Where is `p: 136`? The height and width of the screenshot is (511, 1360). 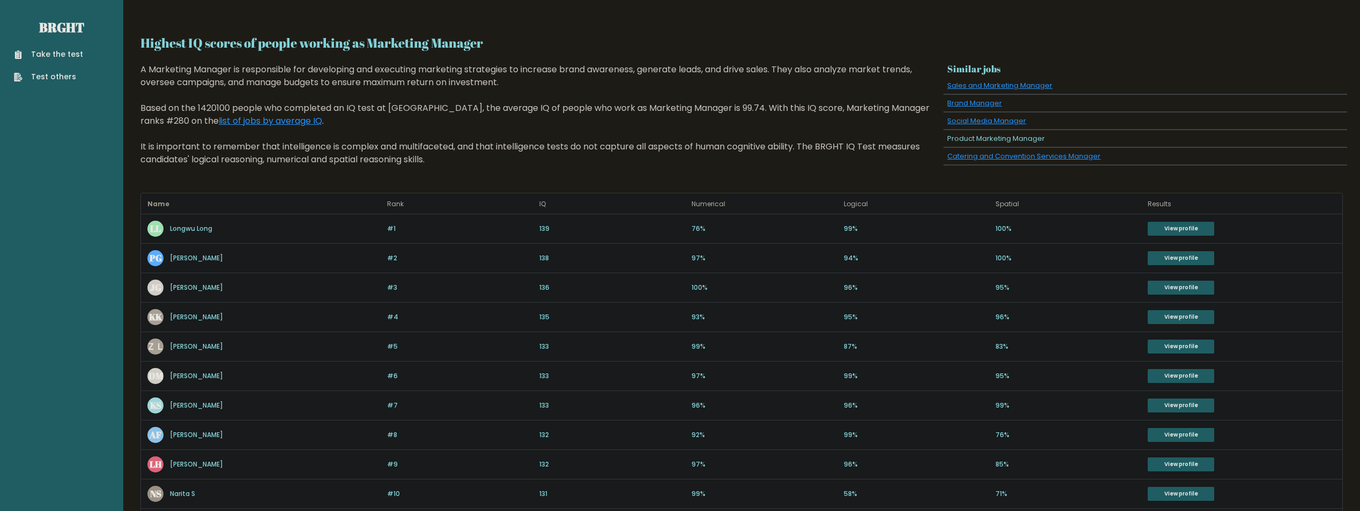
p: 136 is located at coordinates (612, 288).